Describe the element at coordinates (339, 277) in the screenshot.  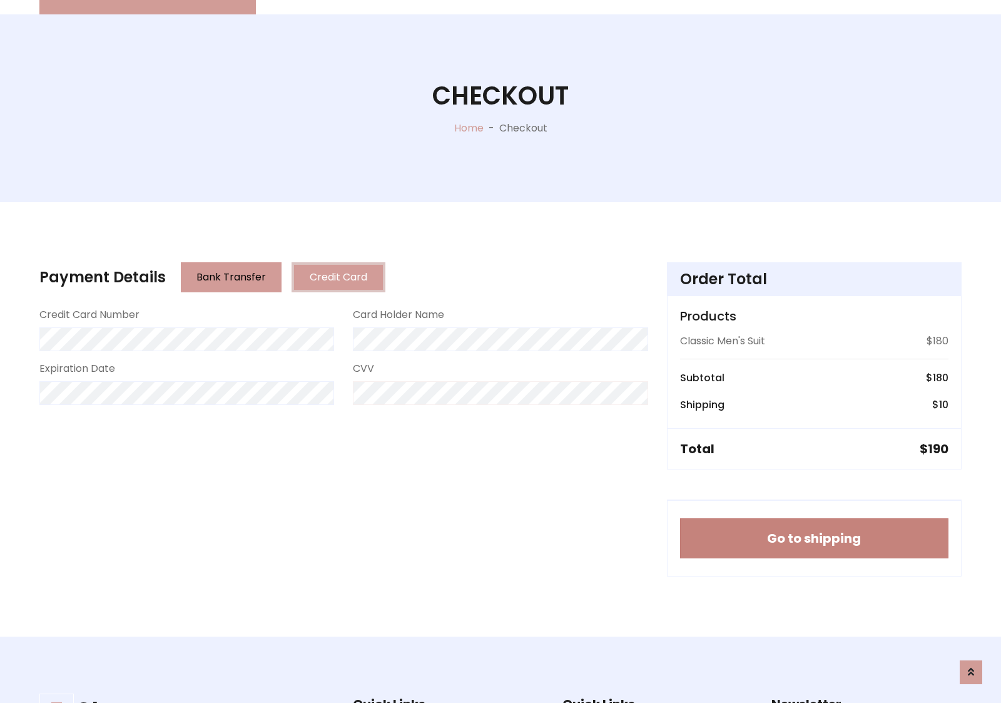
I see `button: Credit Card` at that location.